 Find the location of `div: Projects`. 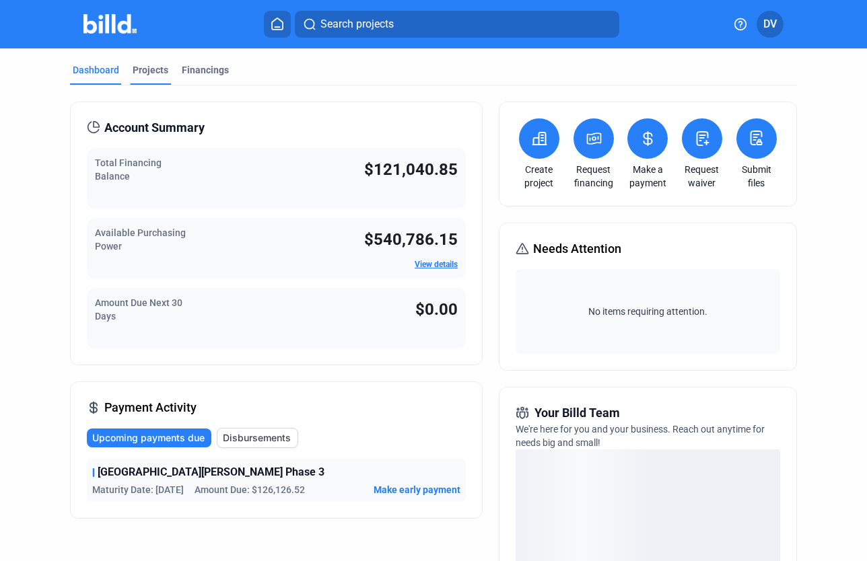

div: Projects is located at coordinates (150, 70).